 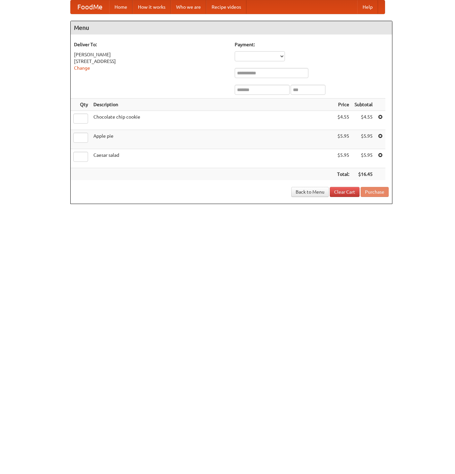 What do you see at coordinates (82, 68) in the screenshot?
I see `a: Change` at bounding box center [82, 68].